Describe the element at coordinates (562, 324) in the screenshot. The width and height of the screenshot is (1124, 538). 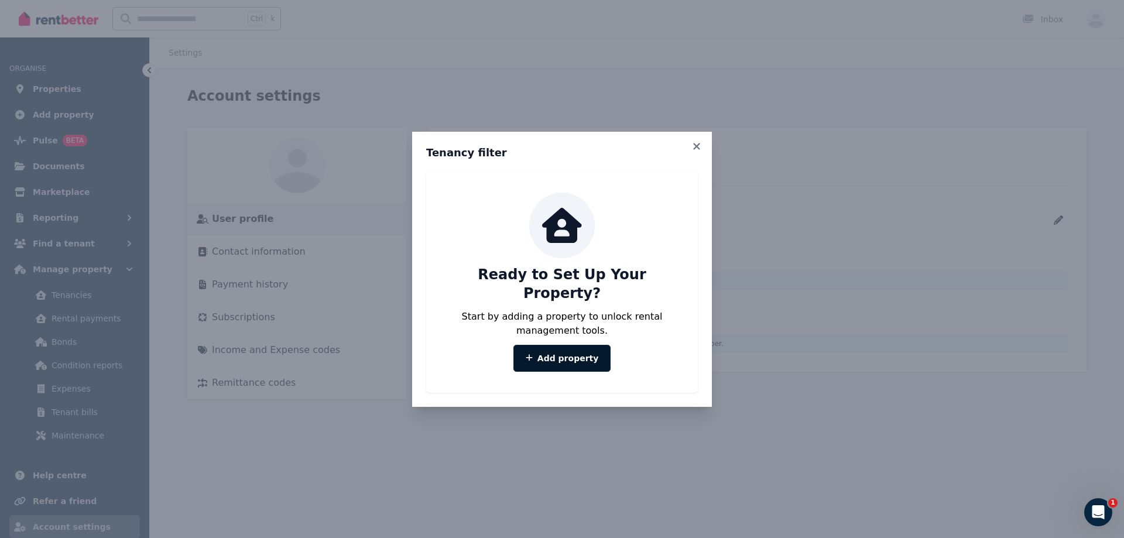
I see `p: Start by adding a property to unlock rental management tools.` at that location.